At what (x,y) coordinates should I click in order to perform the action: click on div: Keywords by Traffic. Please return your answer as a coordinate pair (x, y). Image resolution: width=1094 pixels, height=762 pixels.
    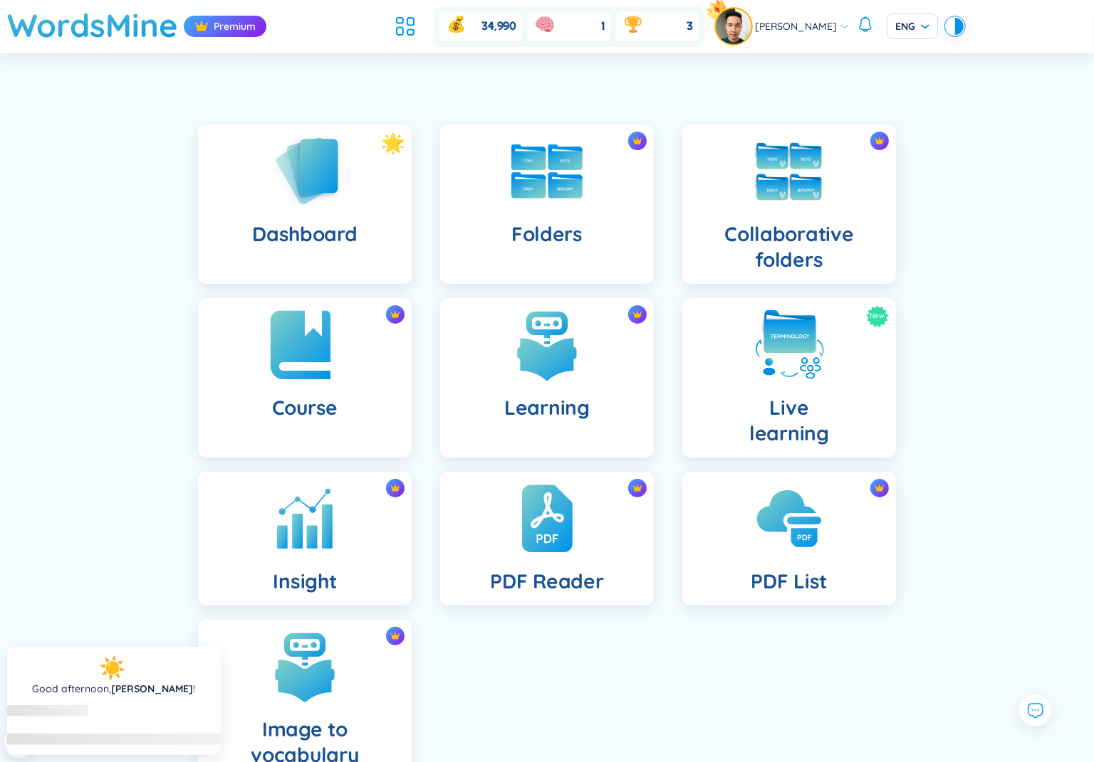
    Looking at the image, I should click on (199, 88).